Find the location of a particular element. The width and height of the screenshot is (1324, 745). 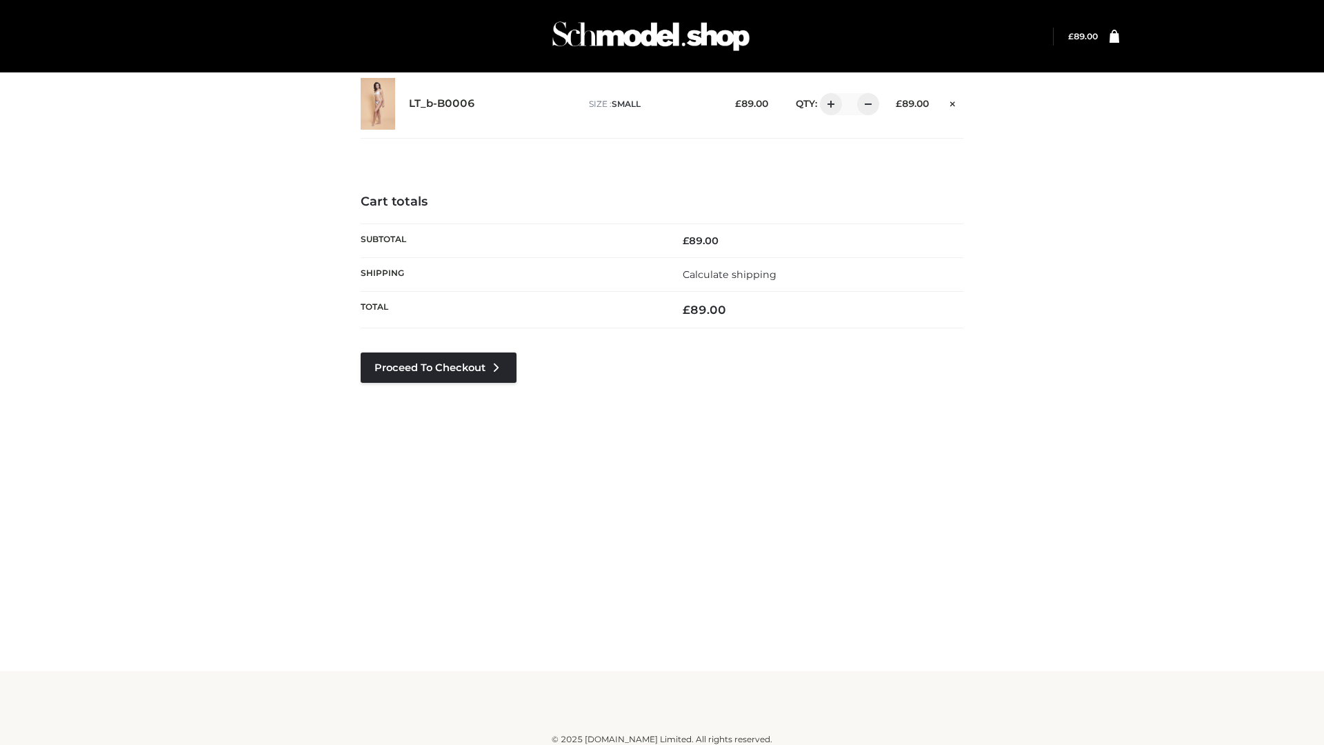

th: Total is located at coordinates (511, 310).